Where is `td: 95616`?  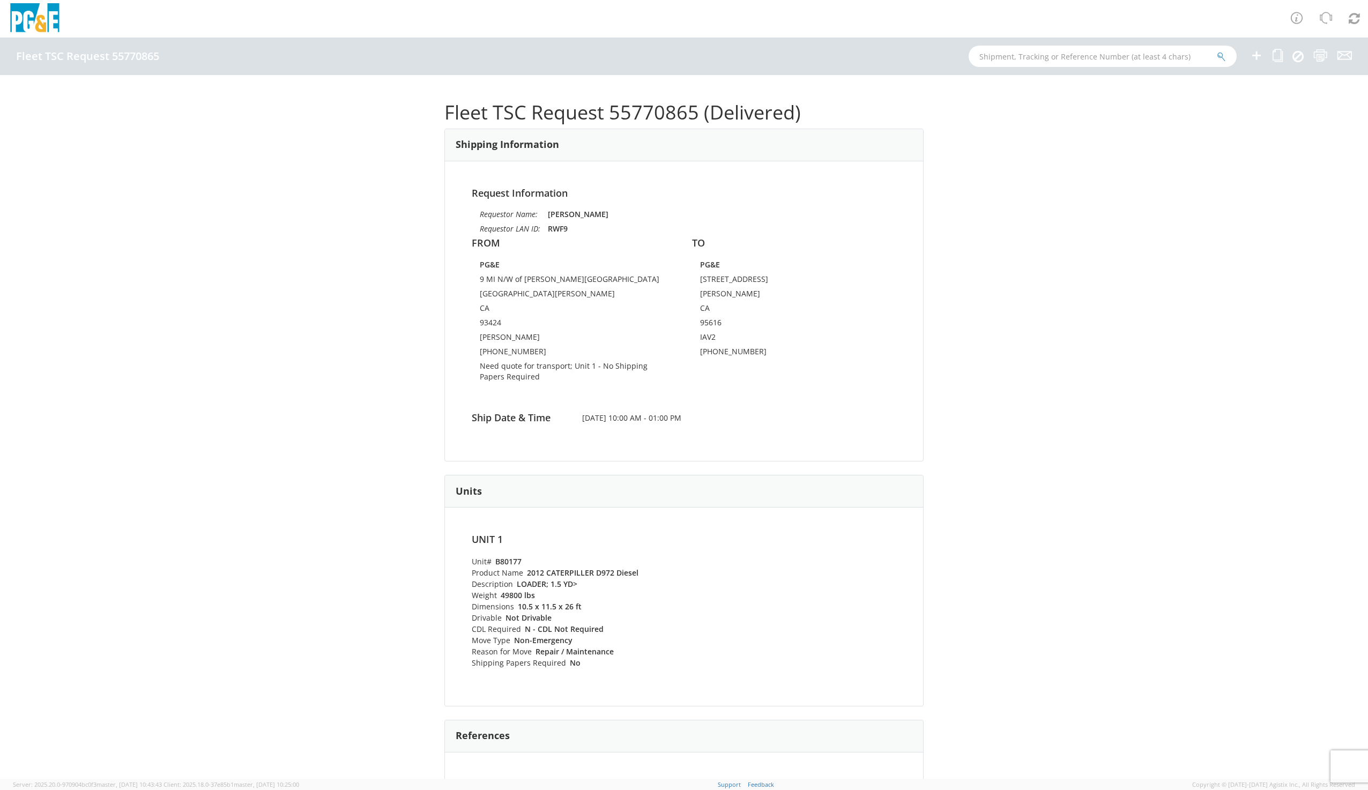
td: 95616 is located at coordinates (776, 324).